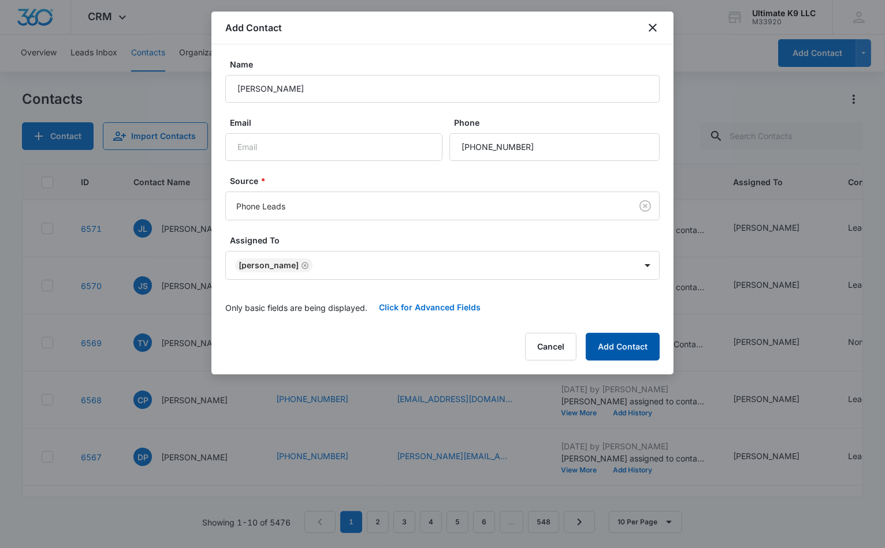 This screenshot has height=548, width=885. What do you see at coordinates (430, 308) in the screenshot?
I see `button: Click for Advanced Fields` at bounding box center [430, 308].